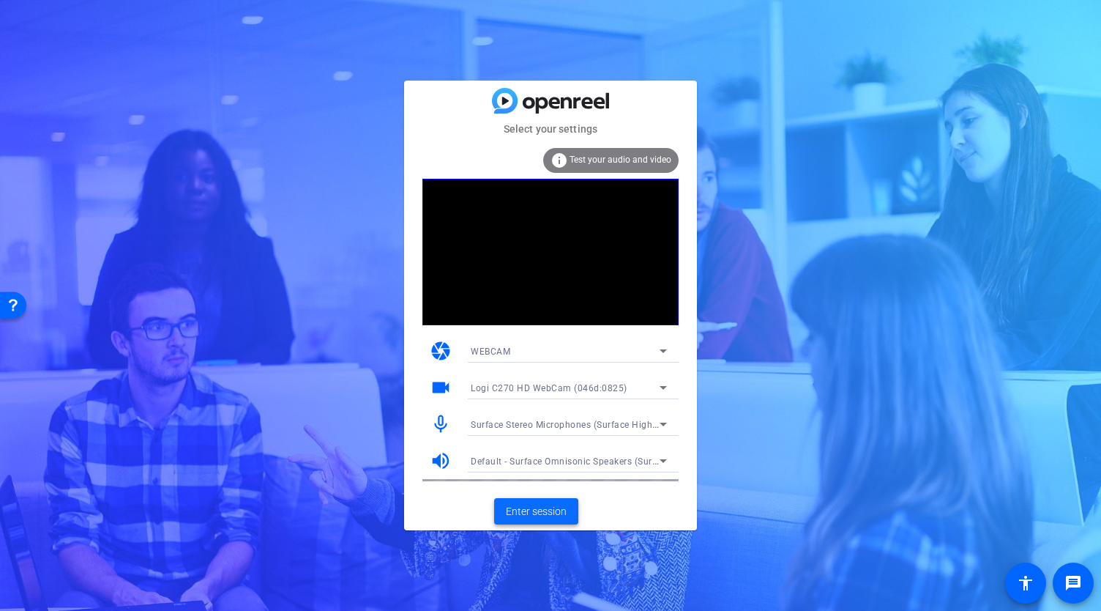  What do you see at coordinates (549, 388) in the screenshot?
I see `span: Logi C270 HD WebCam (046d:0825)` at bounding box center [549, 388].